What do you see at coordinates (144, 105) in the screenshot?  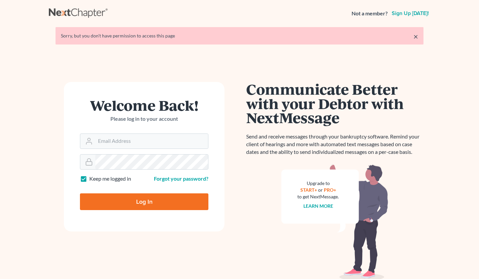 I see `h1: Welcome Back!` at bounding box center [144, 105].